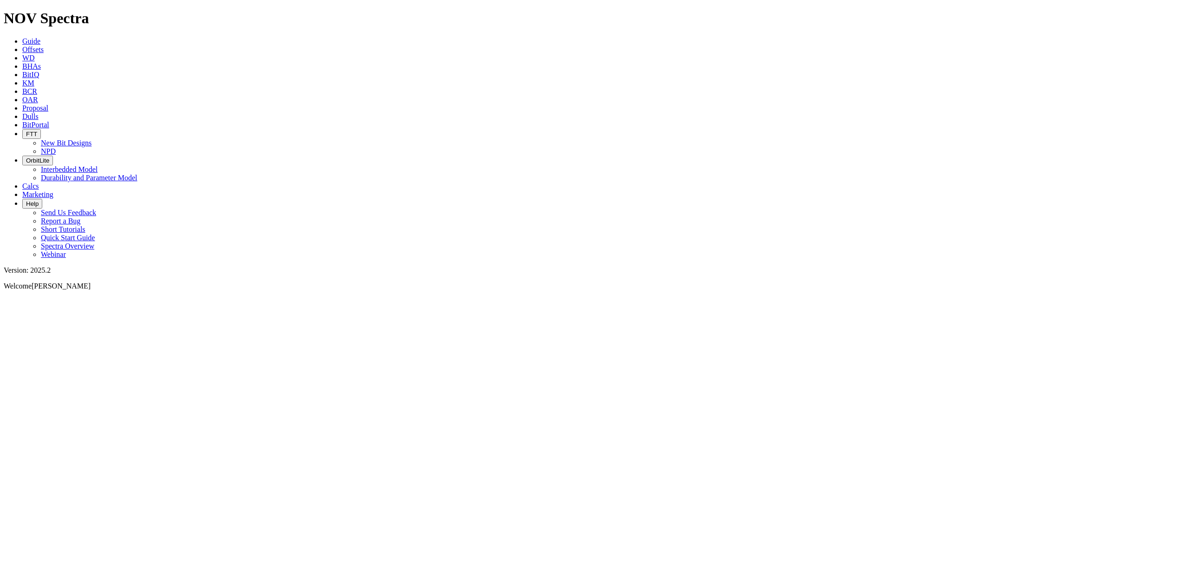 This screenshot has height=564, width=1189. I want to click on a: Offsets, so click(33, 49).